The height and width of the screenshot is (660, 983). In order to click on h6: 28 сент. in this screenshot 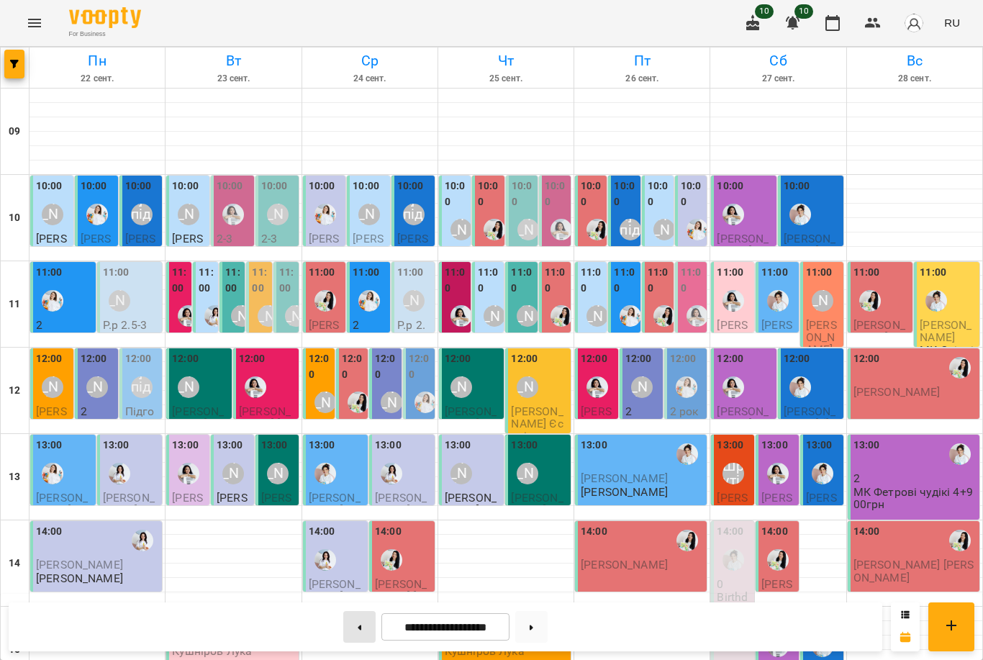, I will do `click(914, 78)`.